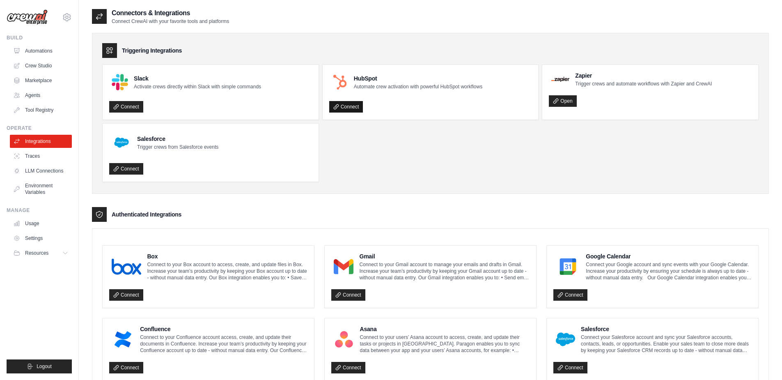 Image resolution: width=782 pixels, height=380 pixels. I want to click on h4: Google Calendar, so click(669, 256).